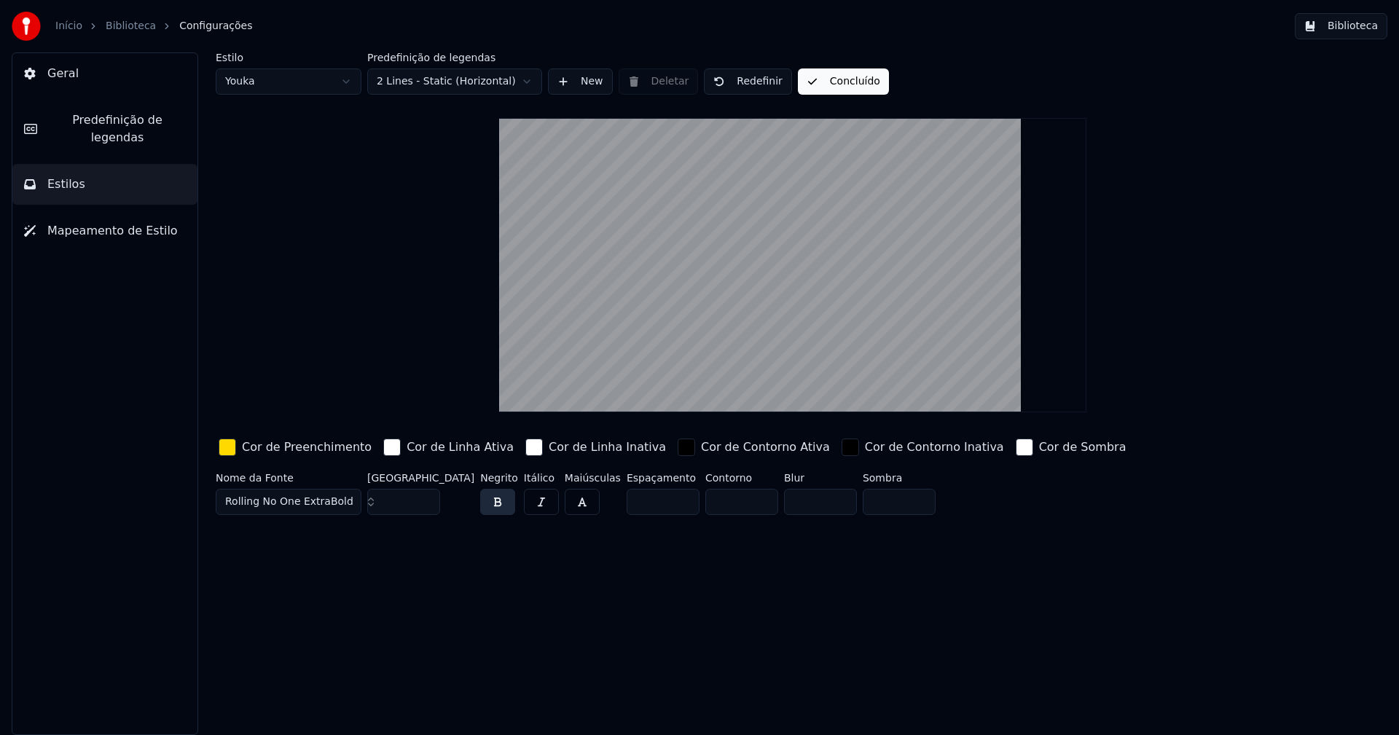 The image size is (1399, 735). What do you see at coordinates (663, 478) in the screenshot?
I see `label: Espaçamento` at bounding box center [663, 478].